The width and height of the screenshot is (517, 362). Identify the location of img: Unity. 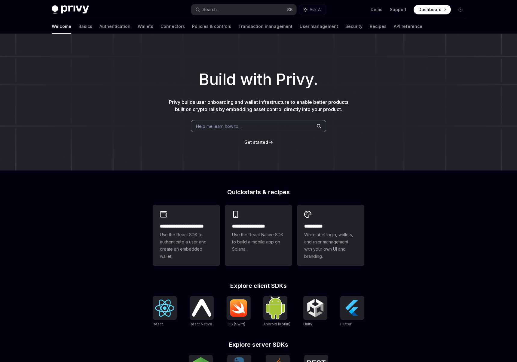
(315, 308).